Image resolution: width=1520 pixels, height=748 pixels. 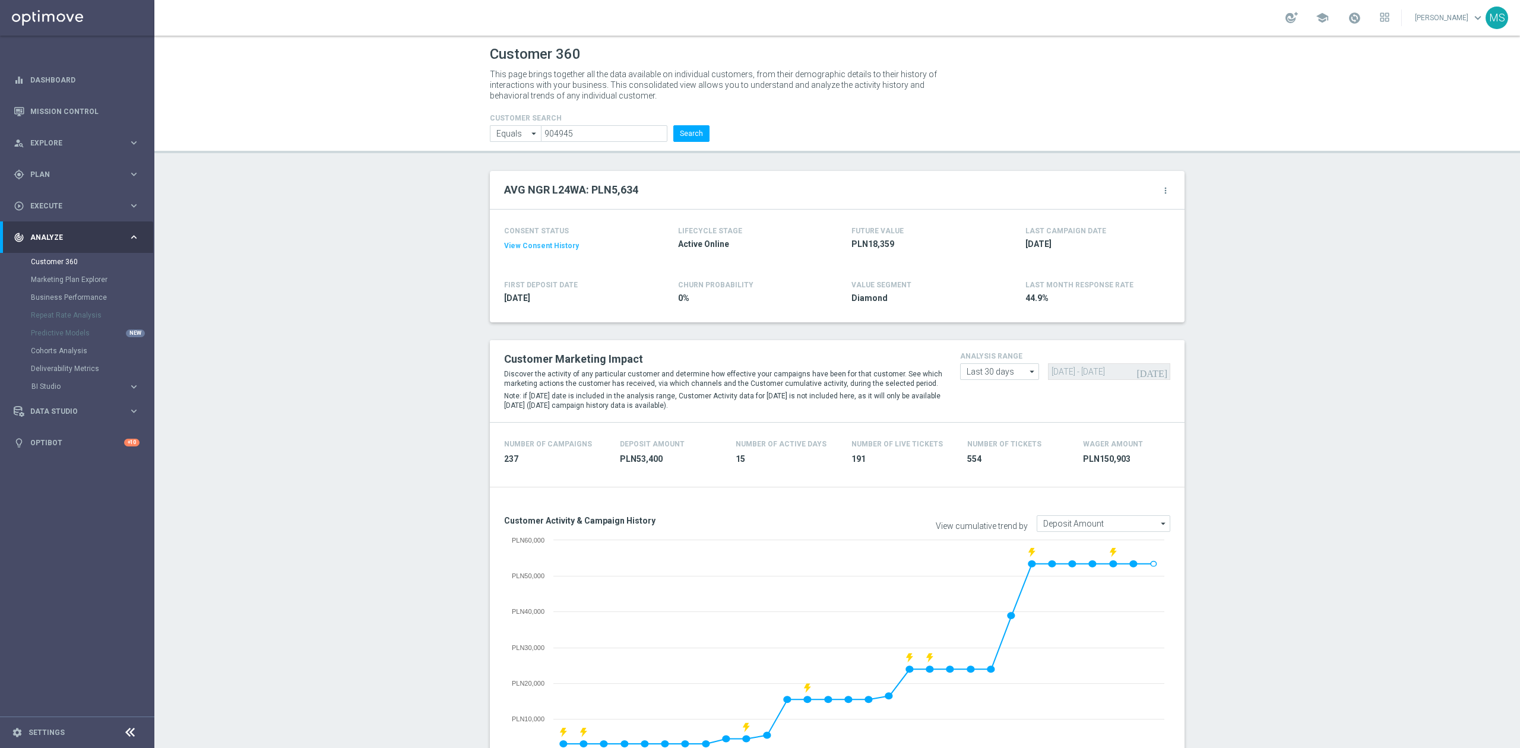 I want to click on i: gps_fixed, so click(x=19, y=175).